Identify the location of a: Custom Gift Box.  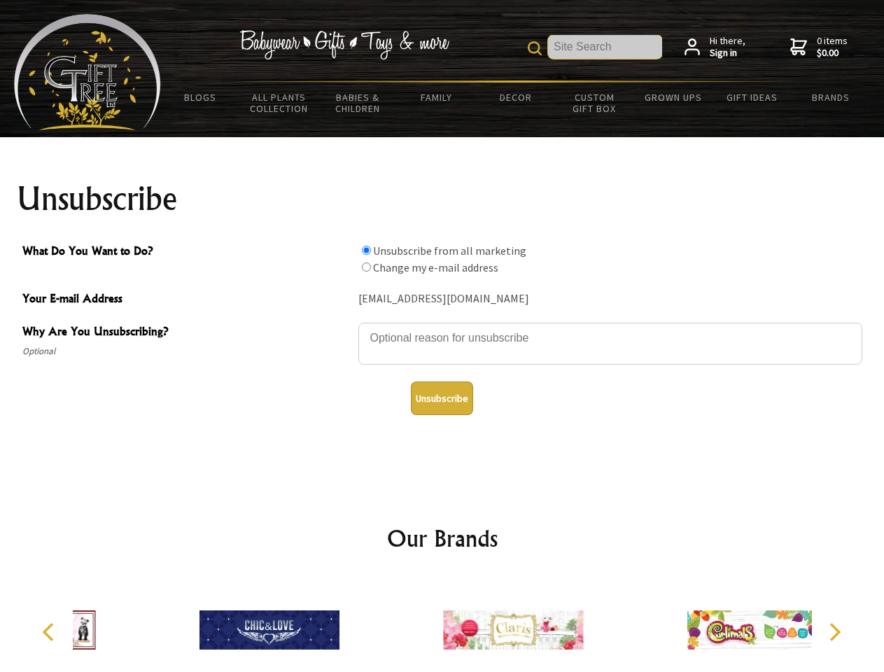
(594, 103).